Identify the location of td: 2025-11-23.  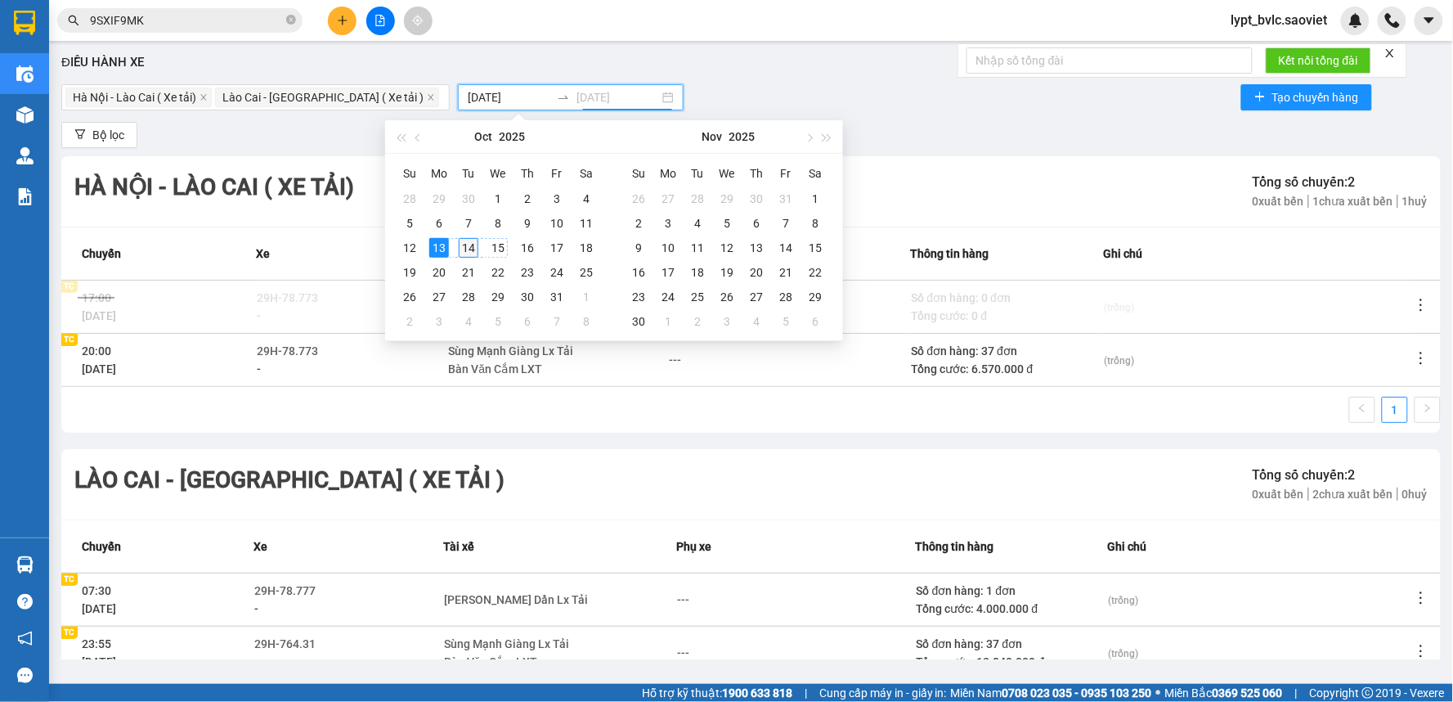
(639, 297).